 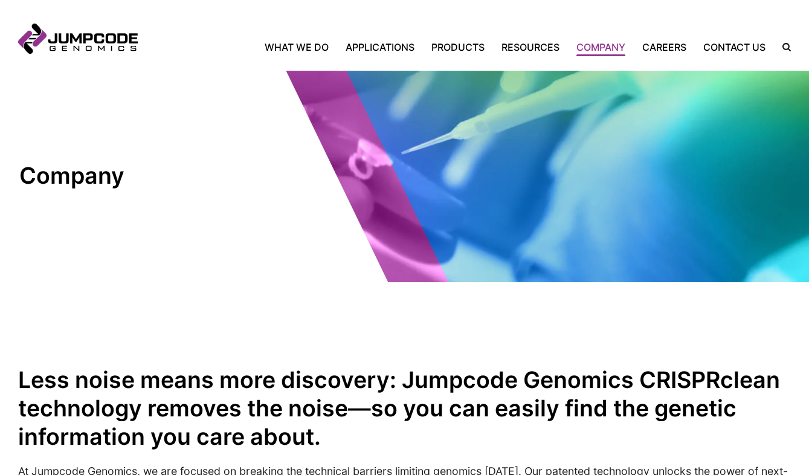 What do you see at coordinates (120, 176) in the screenshot?
I see `h1: Company` at bounding box center [120, 176].